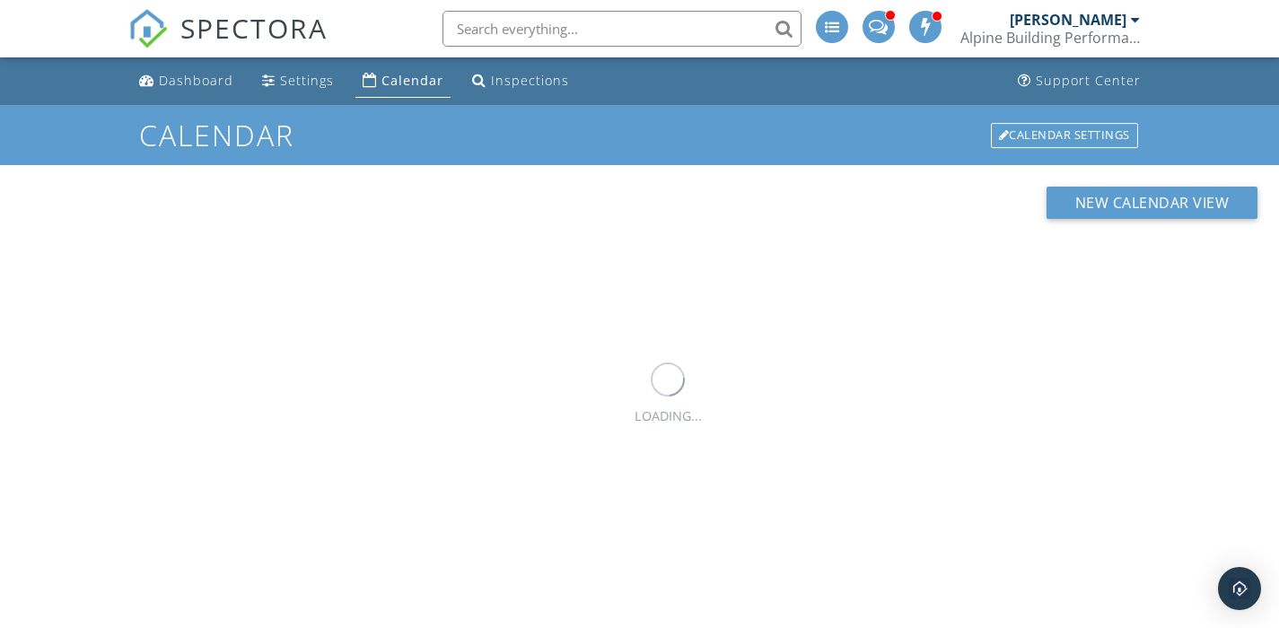 The image size is (1279, 628). Describe the element at coordinates (1079, 81) in the screenshot. I see `a: Support Center` at that location.